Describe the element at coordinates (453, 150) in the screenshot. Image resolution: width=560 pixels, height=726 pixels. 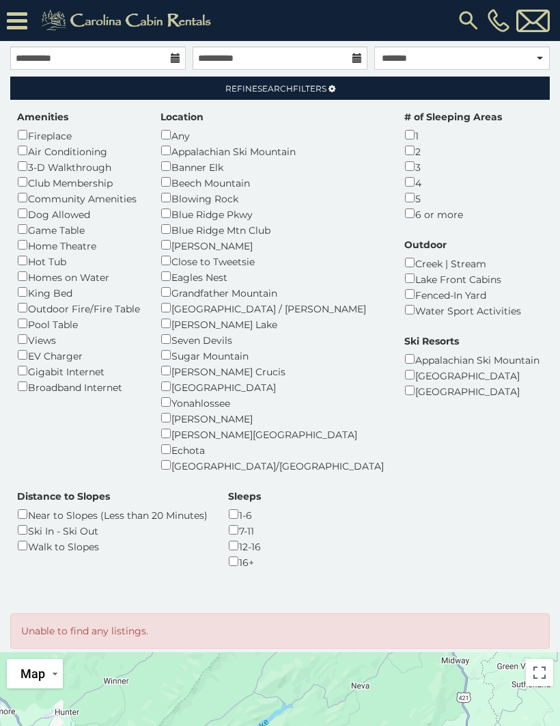
I see `div: 2` at that location.